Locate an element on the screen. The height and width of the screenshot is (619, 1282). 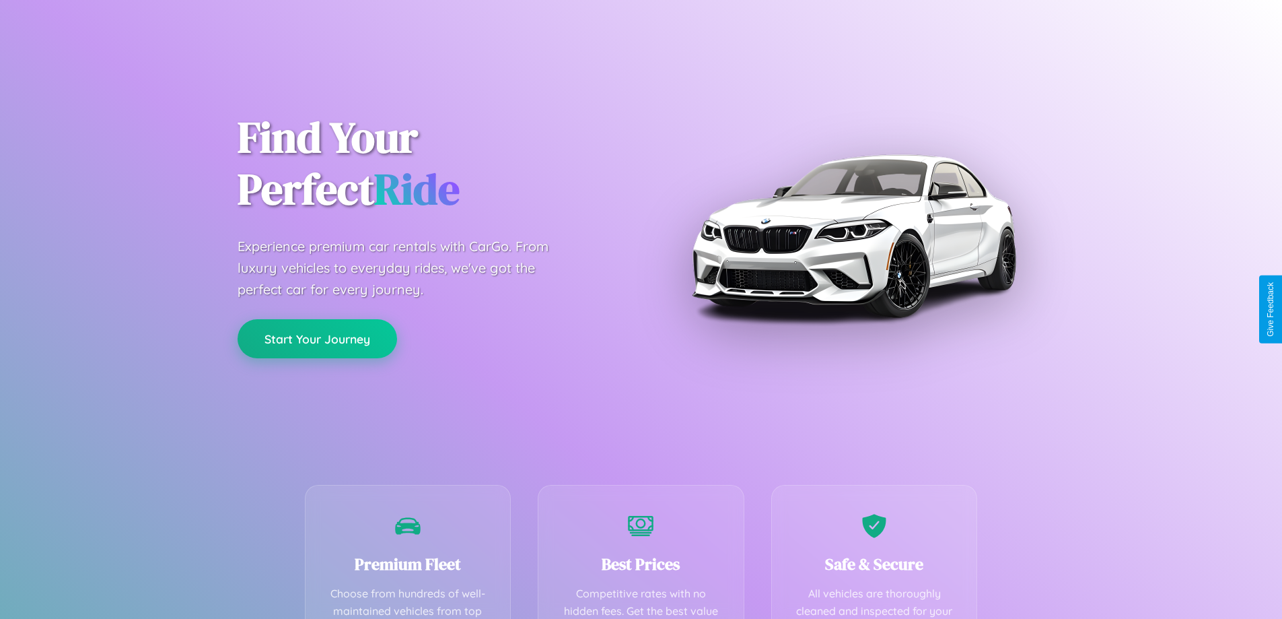
p: Experience premium car rentals with CarGo. From luxury vehicles to everyday rides, we've got the ... is located at coordinates (406, 268).